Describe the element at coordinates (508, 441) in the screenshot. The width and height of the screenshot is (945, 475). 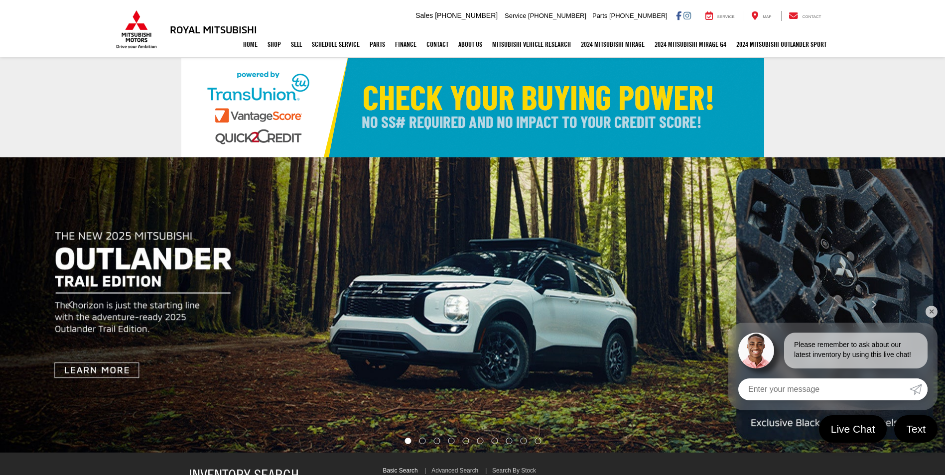
I see `li: Go to slide number 8.` at that location.